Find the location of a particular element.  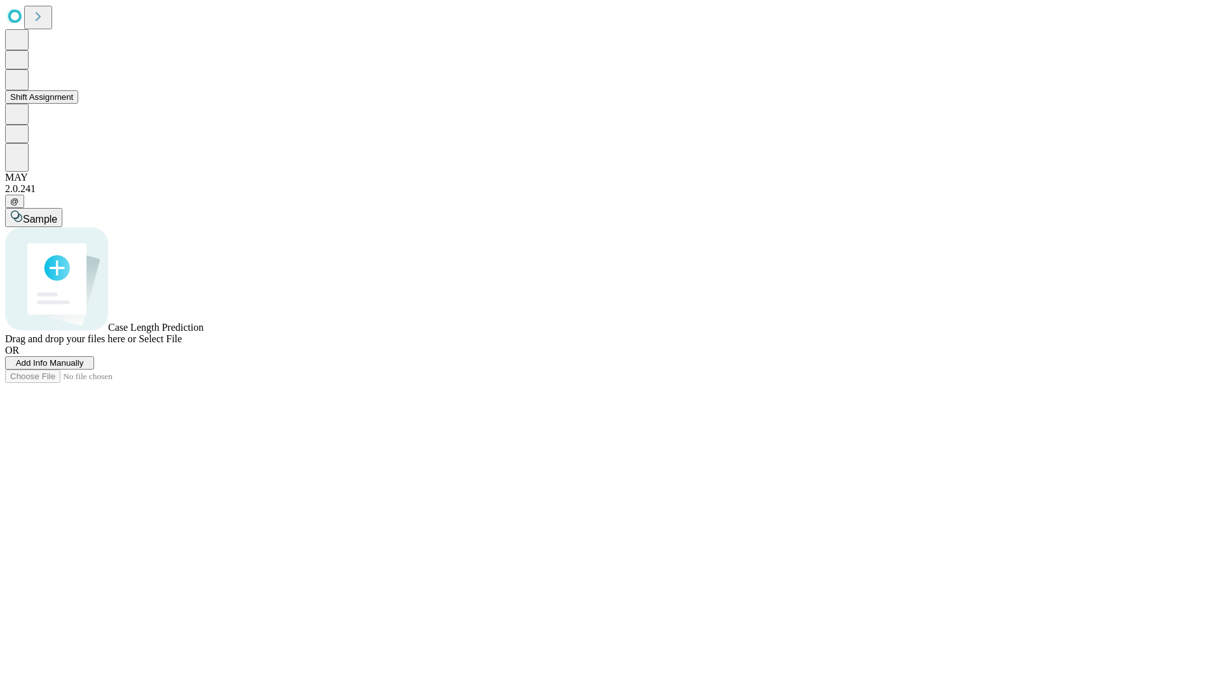

span: Drag and drop your files here or is located at coordinates (71, 338).